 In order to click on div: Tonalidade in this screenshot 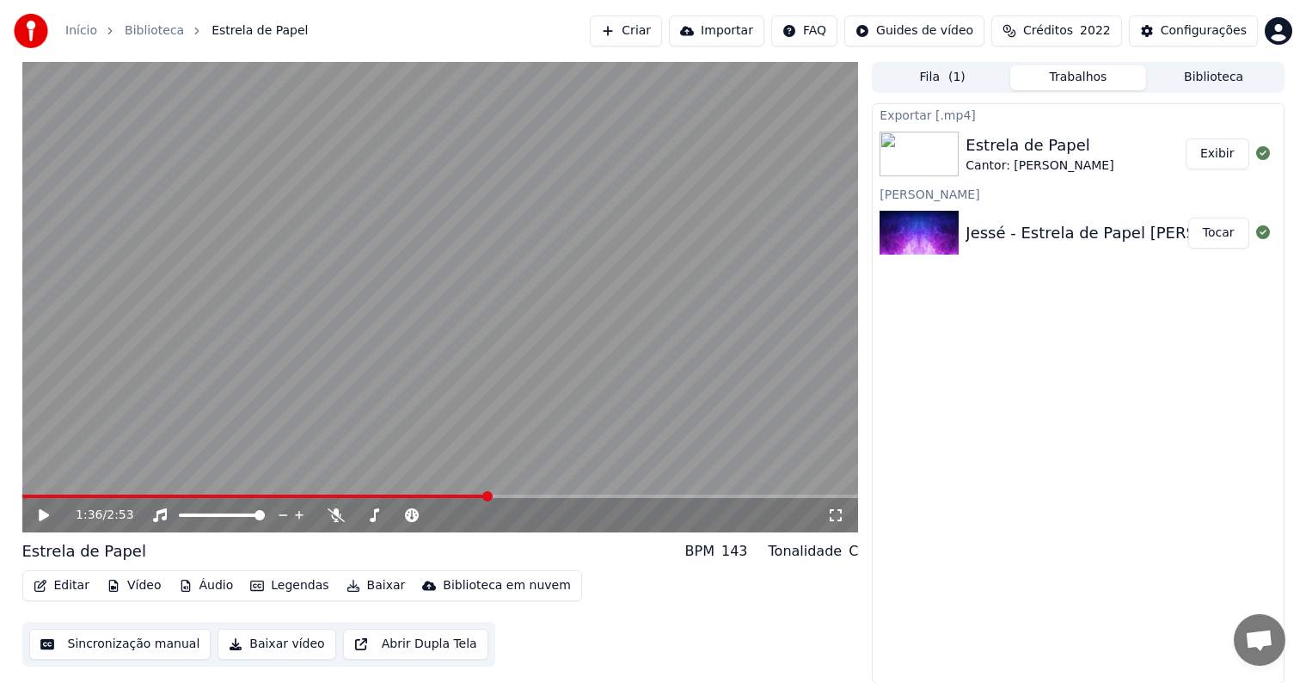, I will do `click(806, 551)`.